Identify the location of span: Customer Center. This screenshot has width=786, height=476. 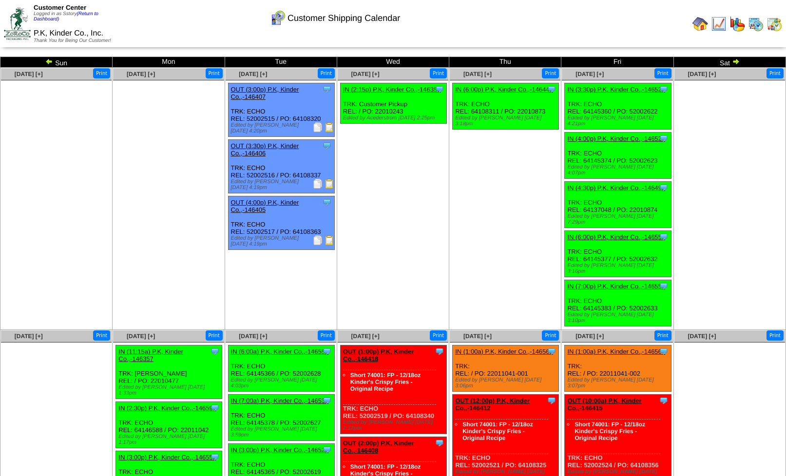
(60, 7).